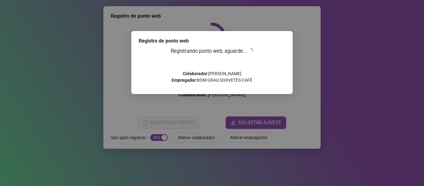 This screenshot has width=424, height=186. I want to click on h3: Registrando ponto web, aguarde..., so click(212, 51).